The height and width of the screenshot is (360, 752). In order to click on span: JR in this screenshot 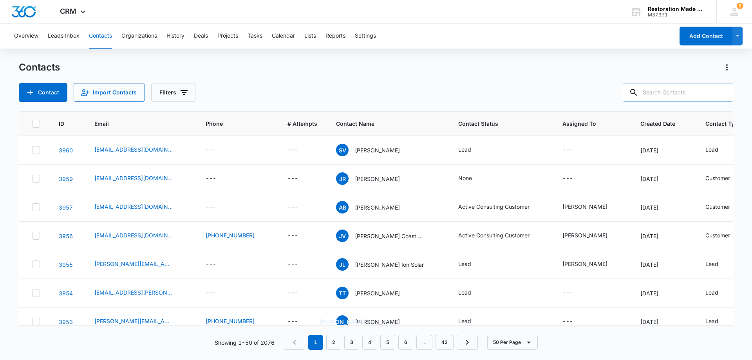, I will do `click(342, 179)`.